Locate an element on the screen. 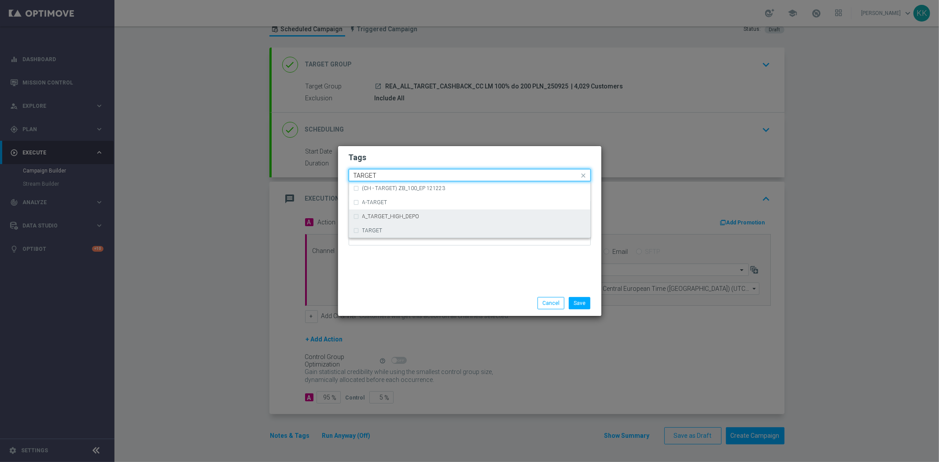  ng-select: ALL, REA is located at coordinates (470, 175).